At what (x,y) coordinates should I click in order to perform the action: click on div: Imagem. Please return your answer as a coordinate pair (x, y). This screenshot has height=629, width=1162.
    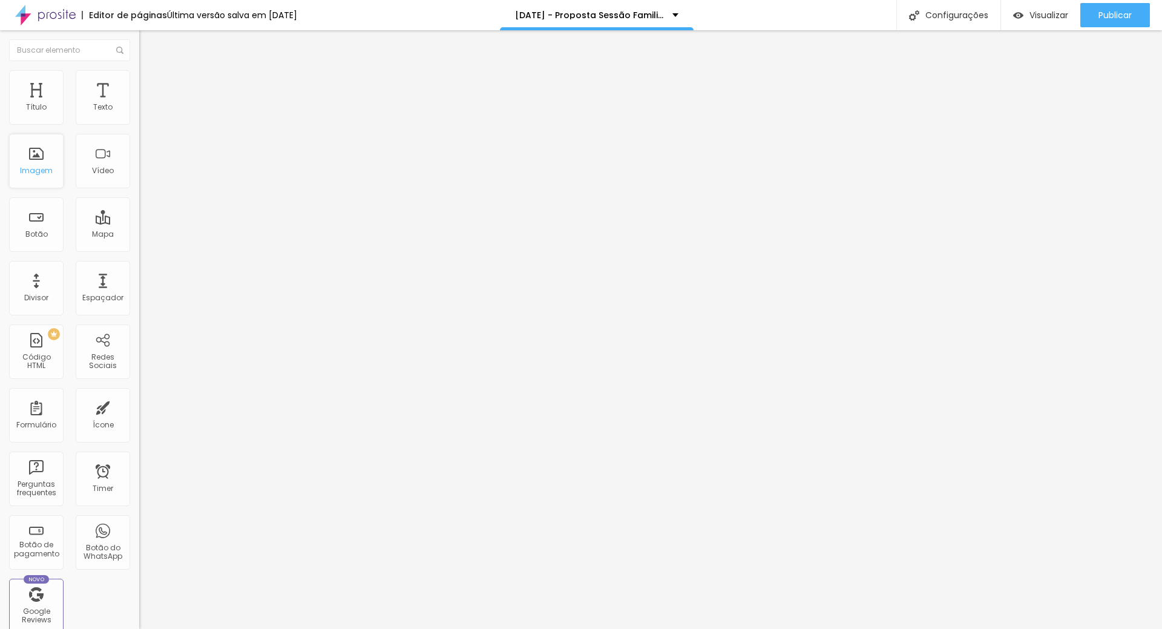
    Looking at the image, I should click on (36, 171).